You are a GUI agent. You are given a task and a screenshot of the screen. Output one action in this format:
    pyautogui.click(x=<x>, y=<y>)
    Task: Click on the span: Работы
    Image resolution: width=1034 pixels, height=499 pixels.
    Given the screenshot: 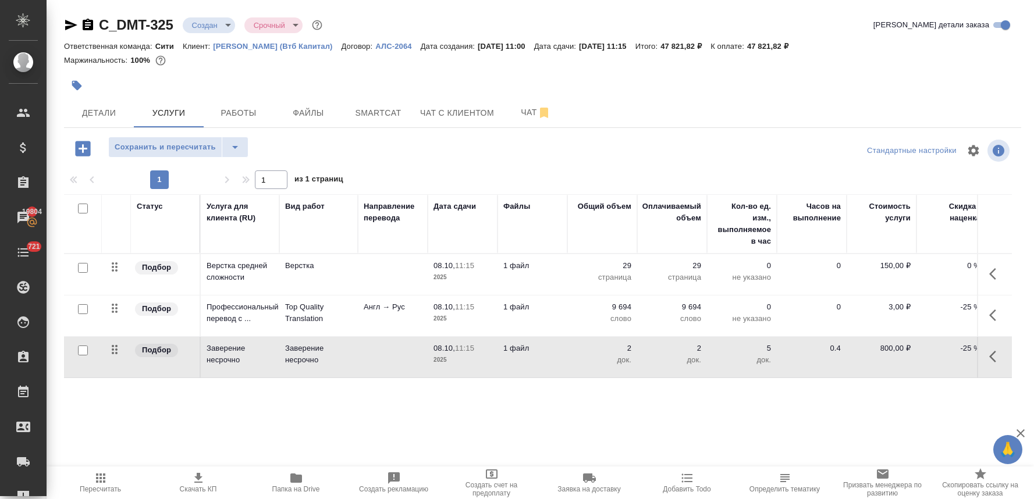 What is the action you would take?
    pyautogui.click(x=239, y=113)
    